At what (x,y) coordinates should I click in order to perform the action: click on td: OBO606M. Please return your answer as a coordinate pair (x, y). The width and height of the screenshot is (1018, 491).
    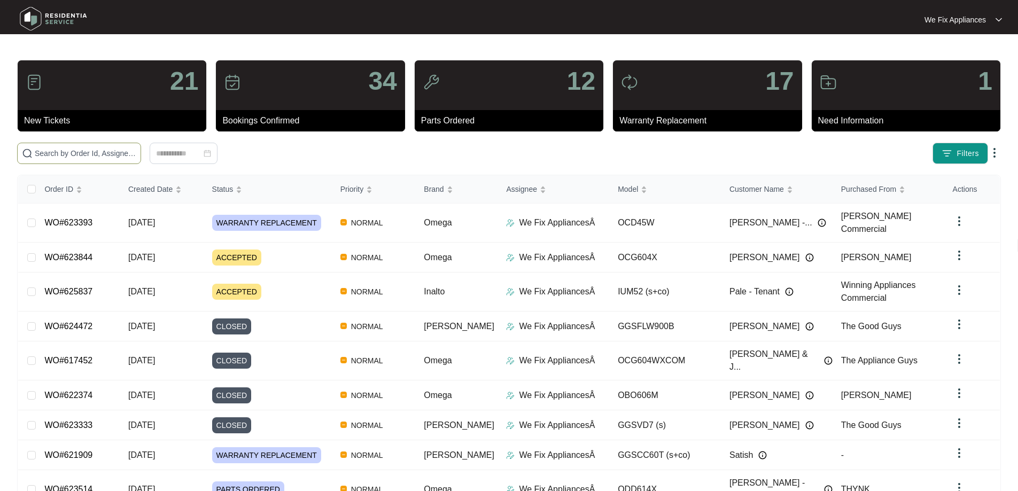
    Looking at the image, I should click on (665, 395).